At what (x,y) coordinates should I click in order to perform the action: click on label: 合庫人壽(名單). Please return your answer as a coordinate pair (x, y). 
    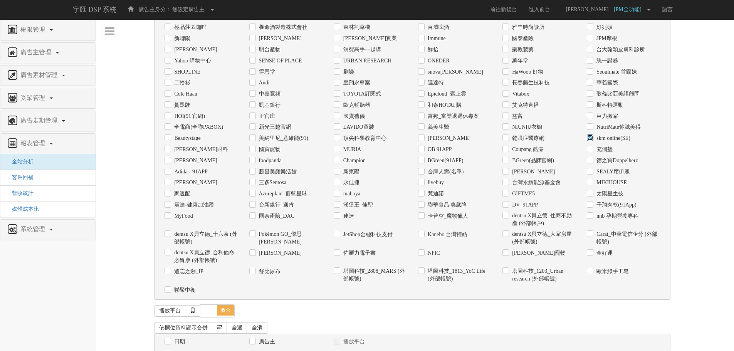
    Looking at the image, I should click on (444, 172).